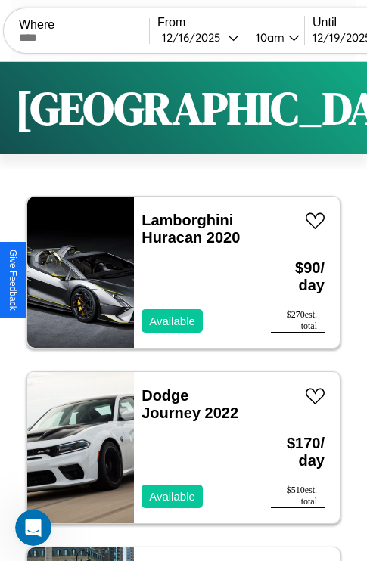 Image resolution: width=367 pixels, height=561 pixels. I want to click on h3: $ 90 / day, so click(297, 277).